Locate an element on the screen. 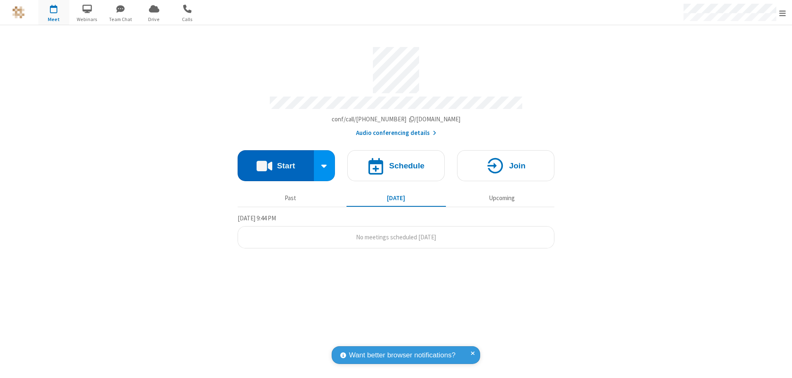 This screenshot has height=378, width=792. span: Calls is located at coordinates (187, 19).